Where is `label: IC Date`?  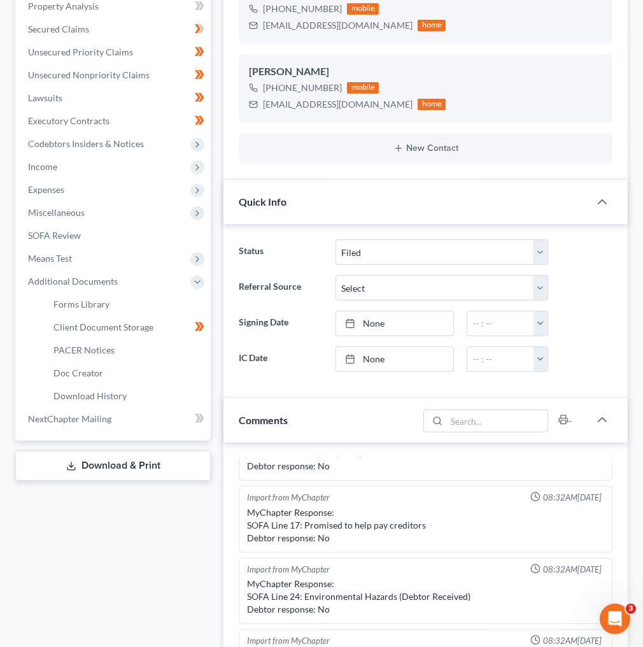
label: IC Date is located at coordinates (281, 359).